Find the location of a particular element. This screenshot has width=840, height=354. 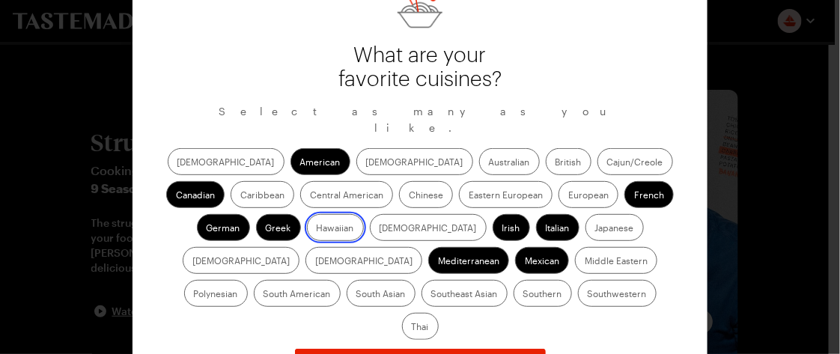

label: Polynesian is located at coordinates (215, 293).